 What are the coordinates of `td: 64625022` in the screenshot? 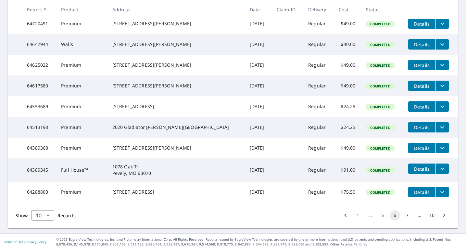 It's located at (39, 65).